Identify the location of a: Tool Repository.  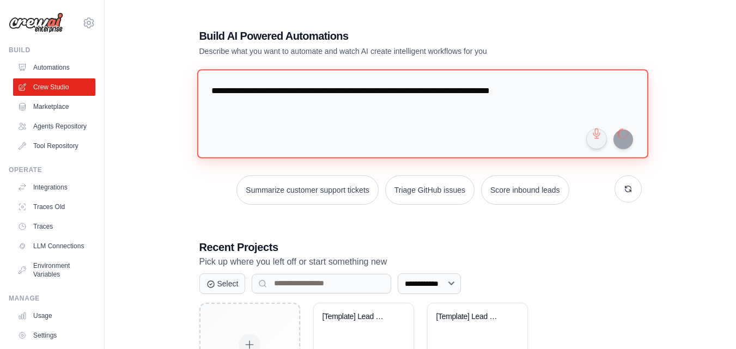
(54, 146).